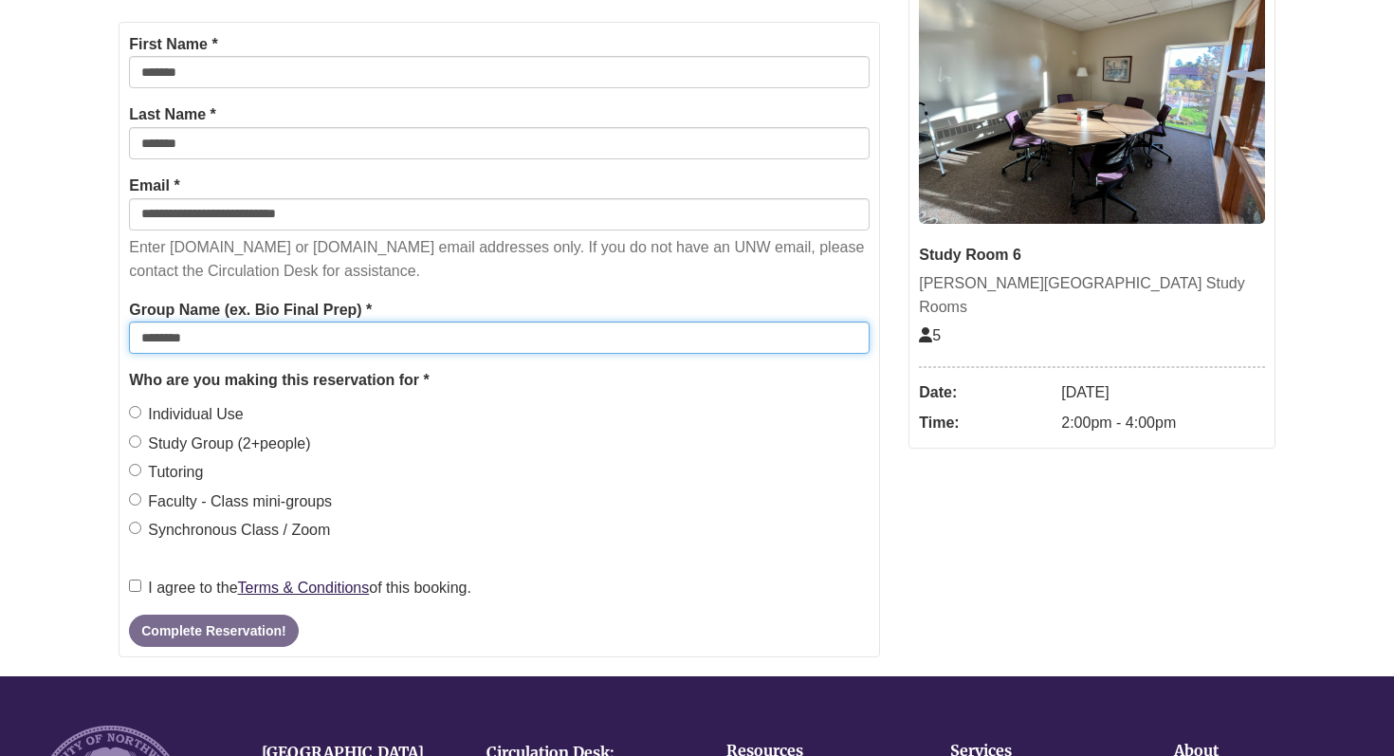  I want to click on input: Synchronous Class / Zoom, so click(135, 527).